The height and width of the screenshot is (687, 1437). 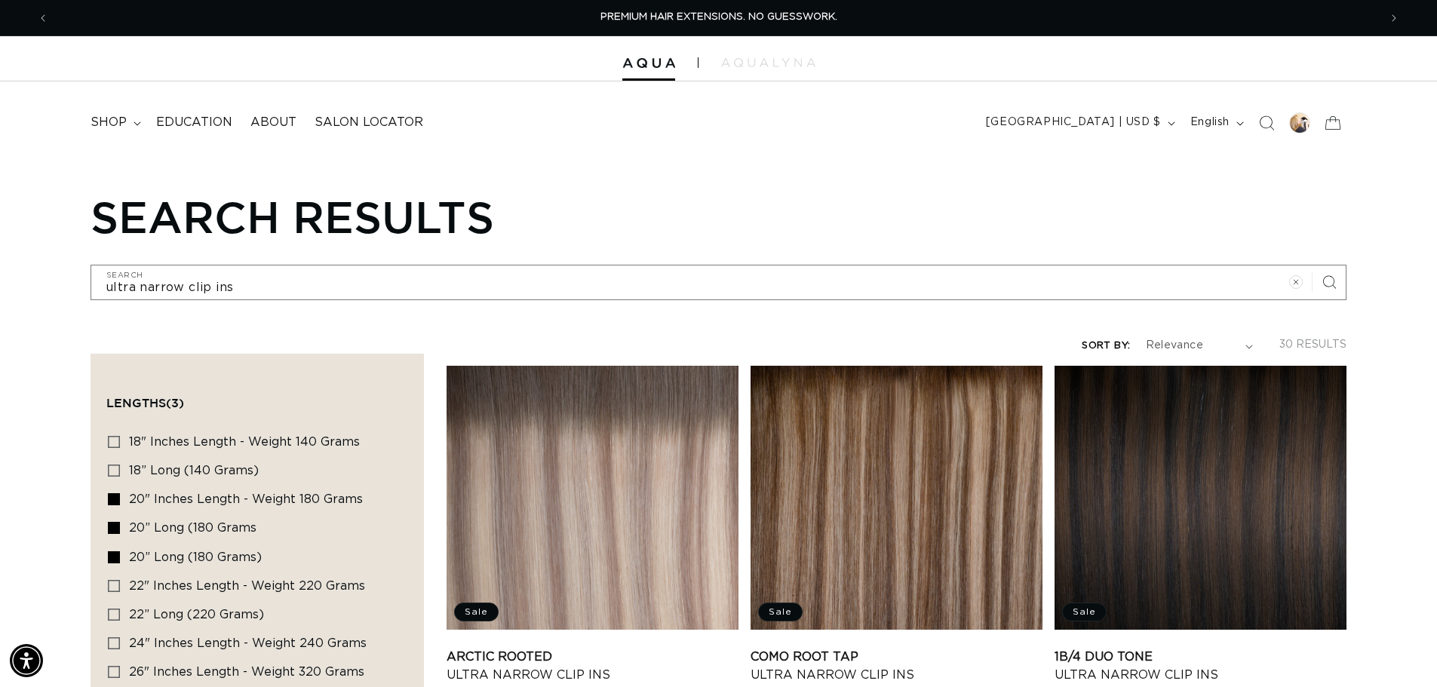 I want to click on span: 22” Long (220 grams), so click(x=196, y=615).